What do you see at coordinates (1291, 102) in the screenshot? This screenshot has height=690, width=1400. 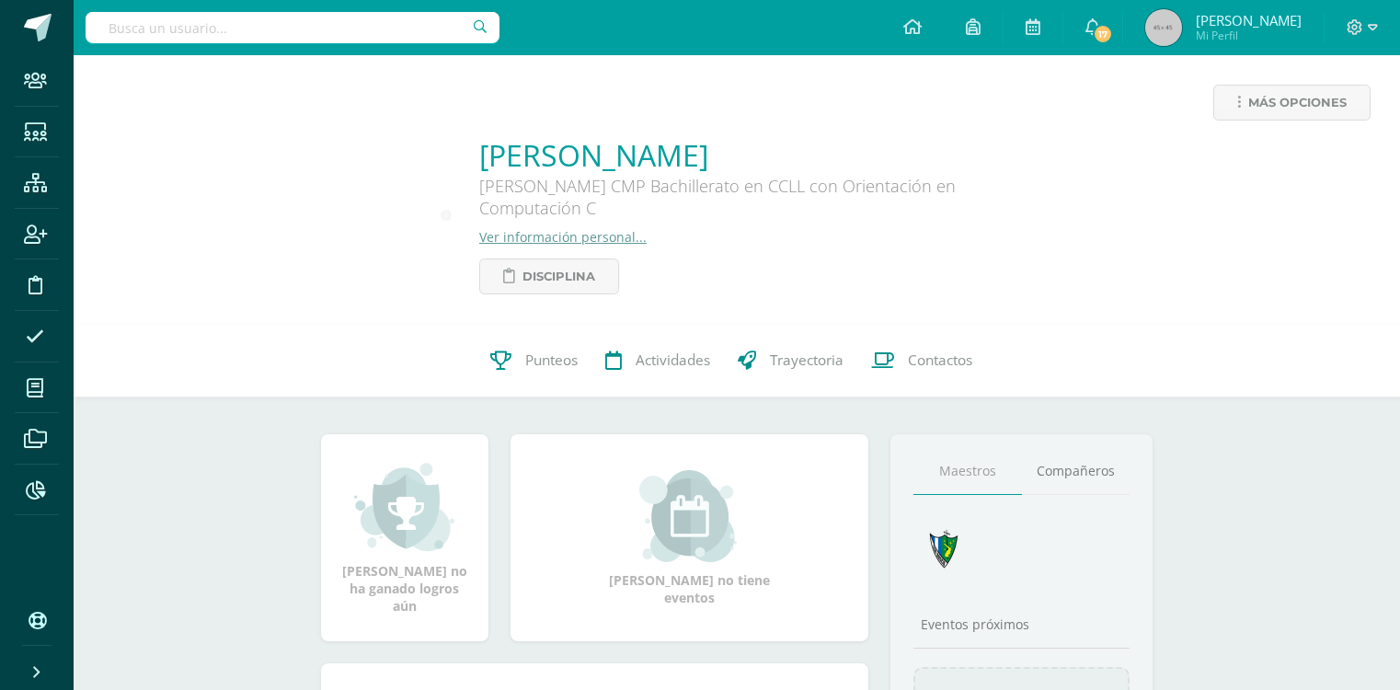 I see `a: Más opciones` at bounding box center [1291, 102].